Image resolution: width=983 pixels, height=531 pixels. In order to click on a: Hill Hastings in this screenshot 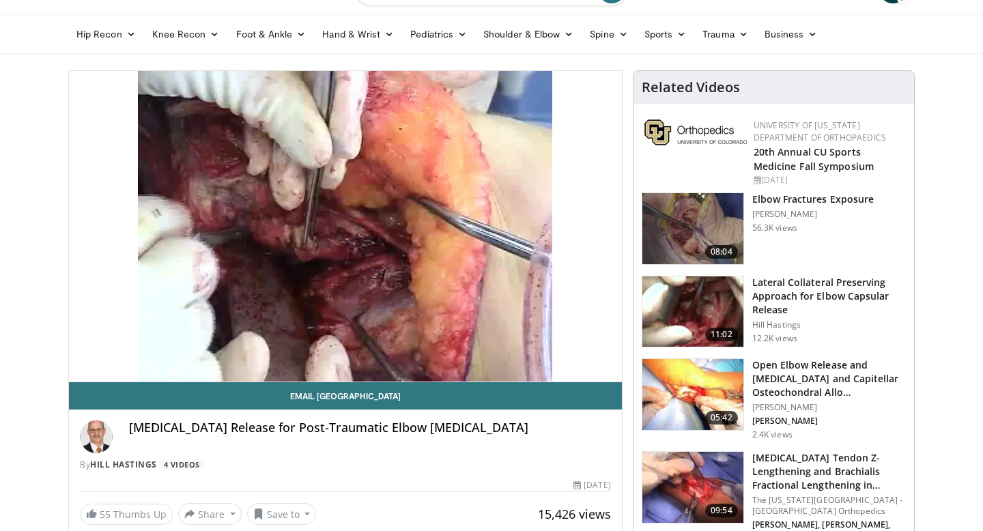, I will do `click(124, 464)`.